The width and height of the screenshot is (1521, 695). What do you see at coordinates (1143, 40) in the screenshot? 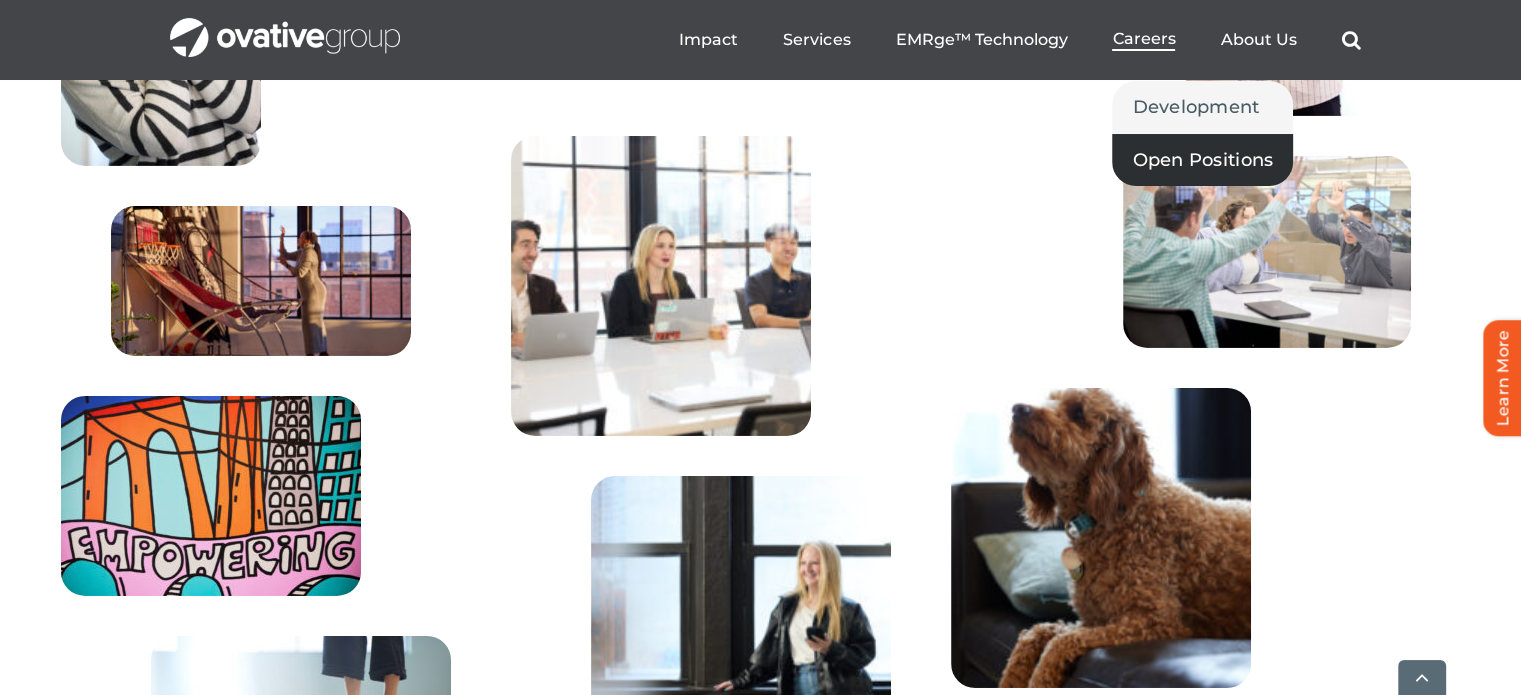
I see `a: Careers` at bounding box center [1143, 40].